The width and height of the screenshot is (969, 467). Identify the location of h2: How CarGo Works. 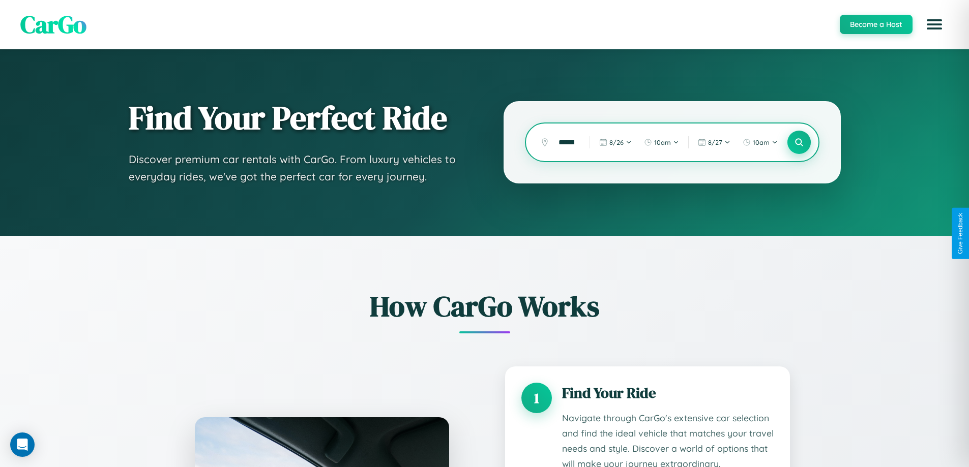
(485, 306).